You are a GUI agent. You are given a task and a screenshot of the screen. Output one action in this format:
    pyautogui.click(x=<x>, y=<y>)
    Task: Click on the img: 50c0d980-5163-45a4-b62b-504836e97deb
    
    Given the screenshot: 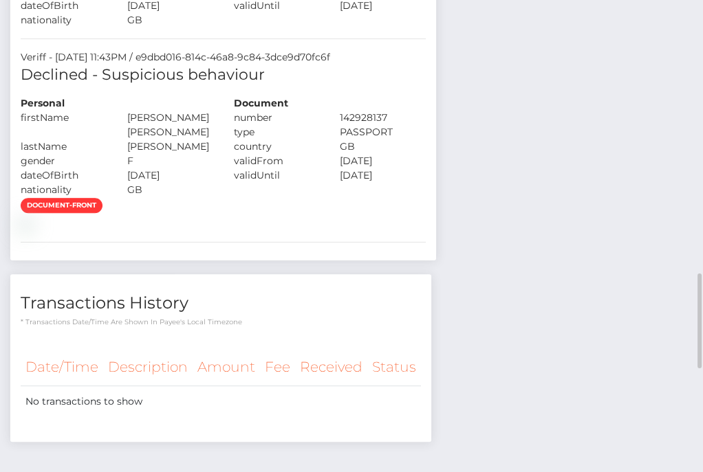 What is the action you would take?
    pyautogui.click(x=26, y=224)
    